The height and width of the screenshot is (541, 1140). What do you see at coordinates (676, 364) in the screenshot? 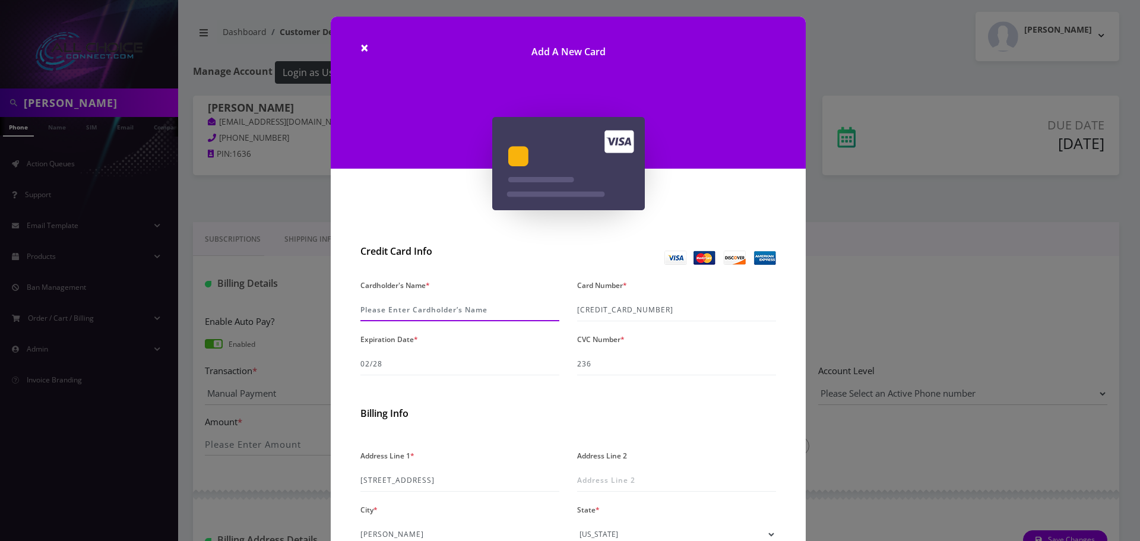
I see `input: CVV` at bounding box center [676, 364].